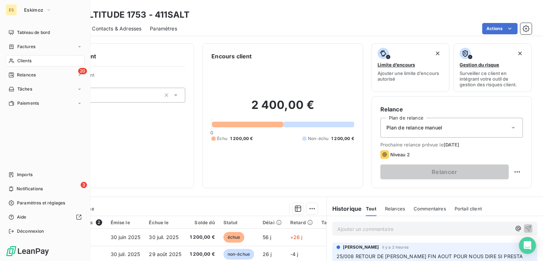  I want to click on button: Limite d’encoursAjouter une limite d’encours autorisé, so click(410, 67).